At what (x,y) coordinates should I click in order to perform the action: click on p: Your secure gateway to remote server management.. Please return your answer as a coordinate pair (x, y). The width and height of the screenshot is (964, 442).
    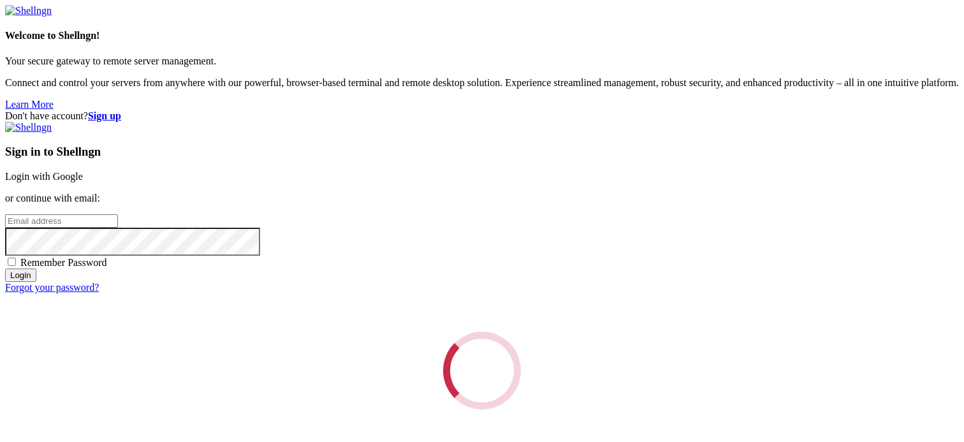
    Looking at the image, I should click on (482, 61).